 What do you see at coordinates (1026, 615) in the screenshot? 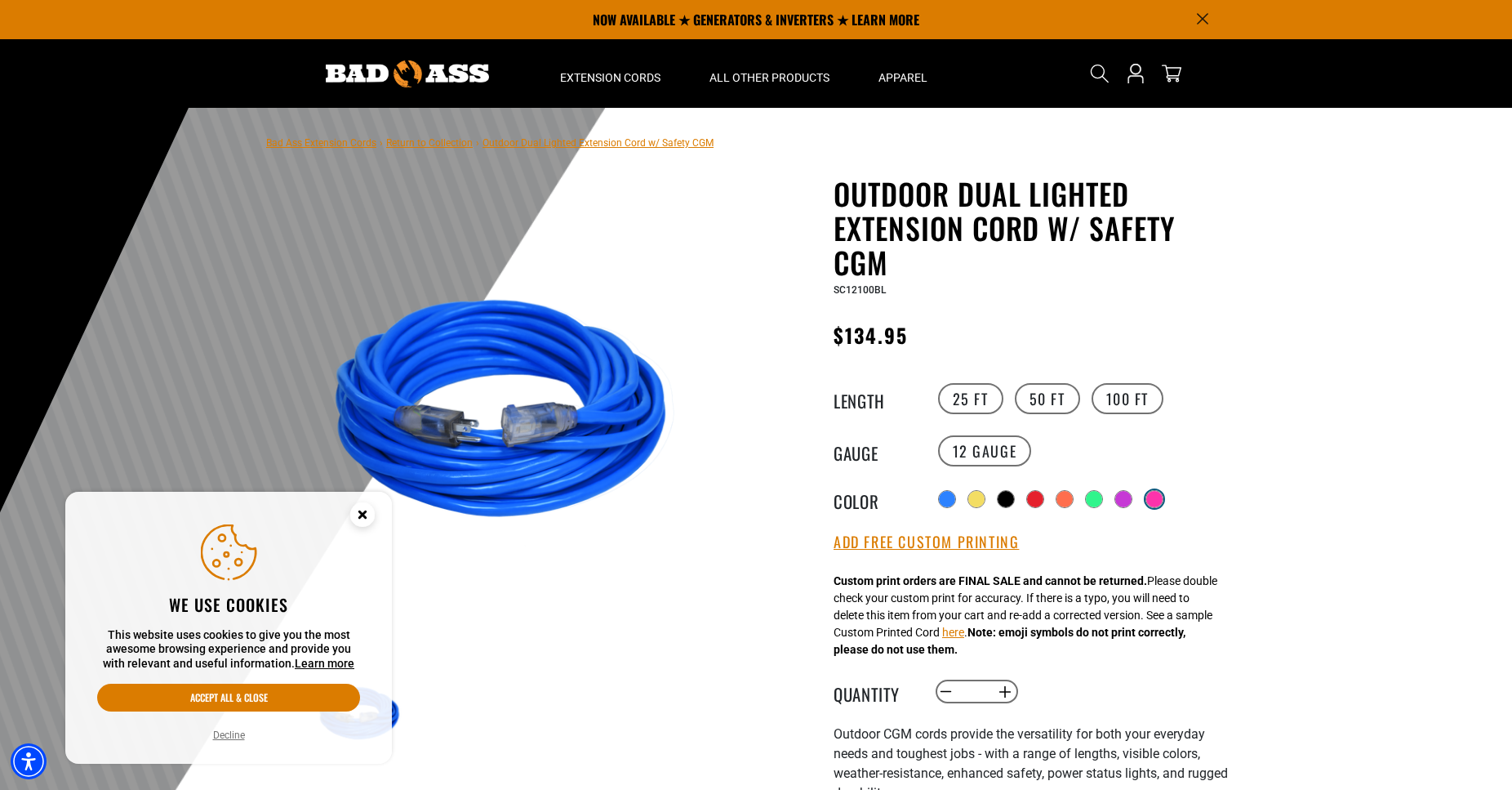
I see `div: Please double check your custom print for accuracy. If there is a typo, you will need to delete t...` at bounding box center [1026, 615].